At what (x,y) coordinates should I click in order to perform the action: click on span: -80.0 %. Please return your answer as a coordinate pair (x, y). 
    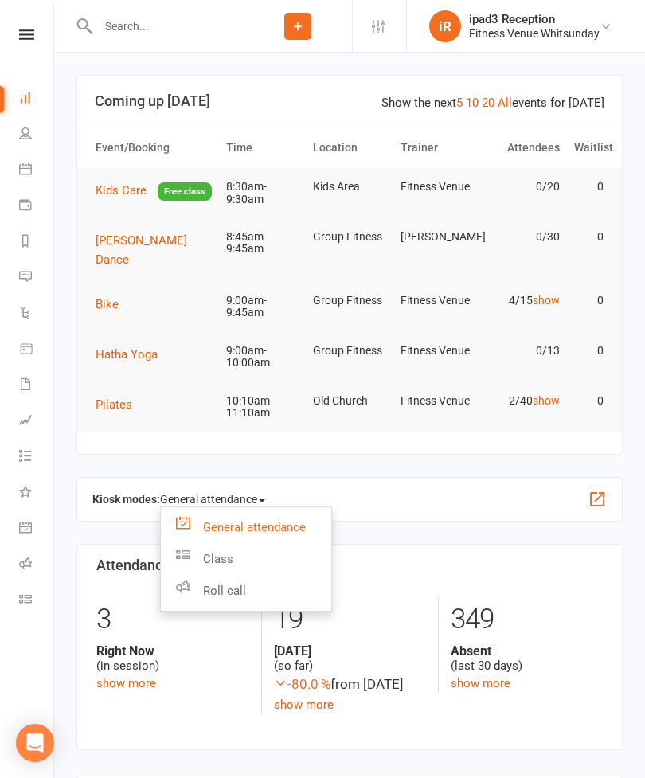
    Looking at the image, I should click on (302, 684).